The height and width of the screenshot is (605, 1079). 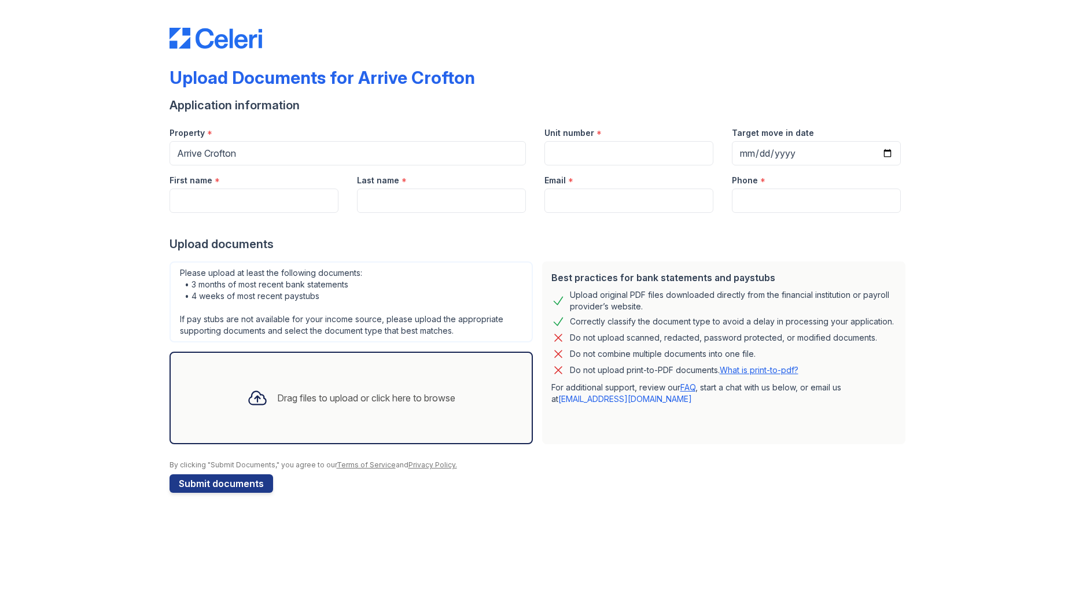 I want to click on div: Upload Documents for Arrive Crofton, so click(x=322, y=78).